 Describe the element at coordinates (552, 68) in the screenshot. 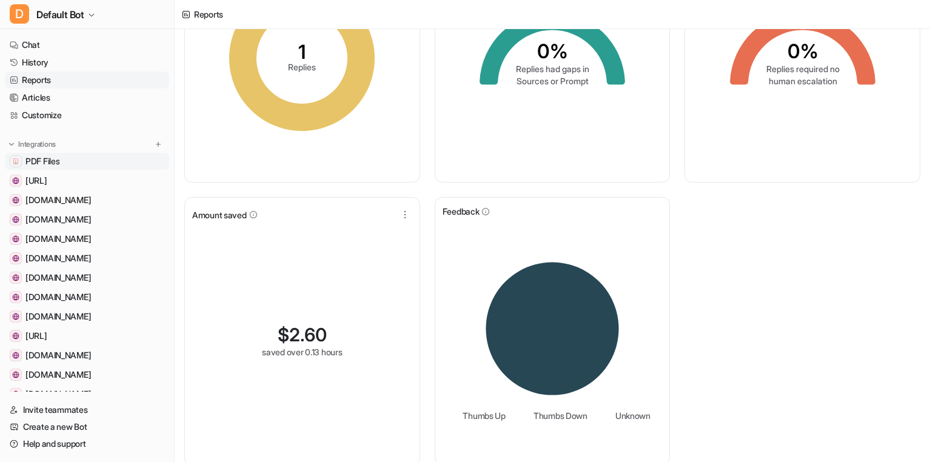

I see `tspan: Replies had gaps in` at that location.